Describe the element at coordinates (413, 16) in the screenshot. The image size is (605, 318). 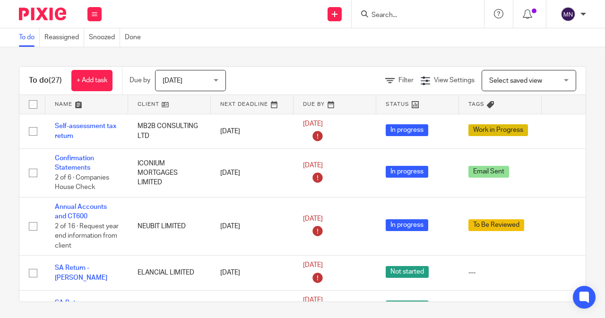
I see `input: Search` at that location.